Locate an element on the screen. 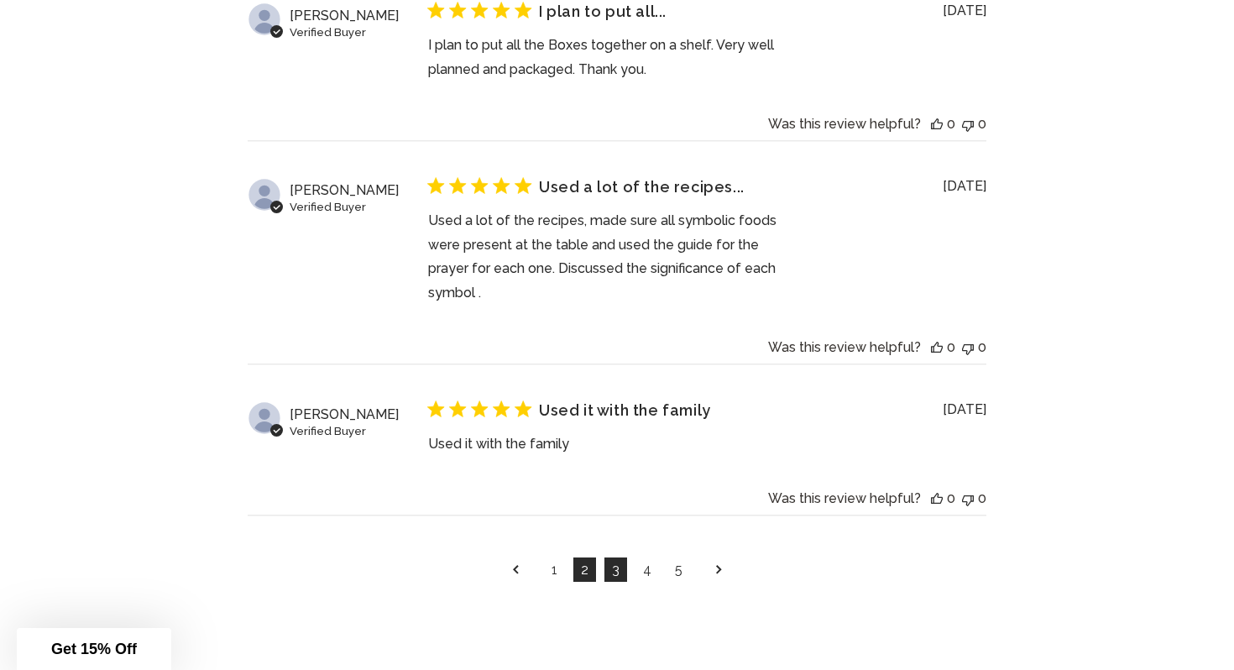 Image resolution: width=1234 pixels, height=670 pixels. strong: I plan to put all... is located at coordinates (603, 11).